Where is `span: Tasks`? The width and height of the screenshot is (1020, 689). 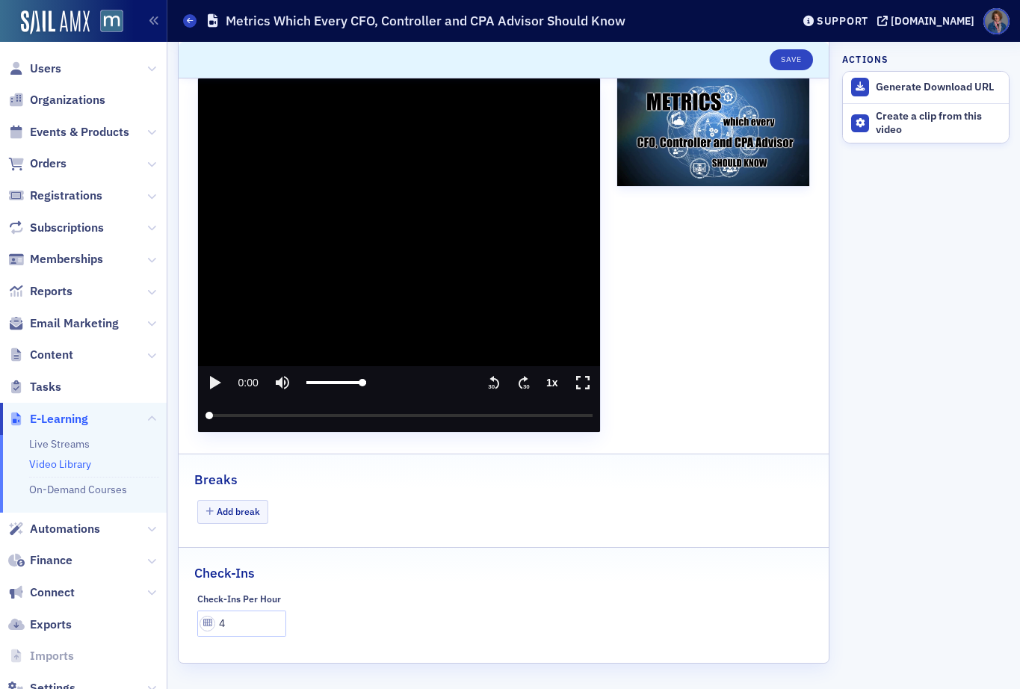
span: Tasks is located at coordinates (46, 387).